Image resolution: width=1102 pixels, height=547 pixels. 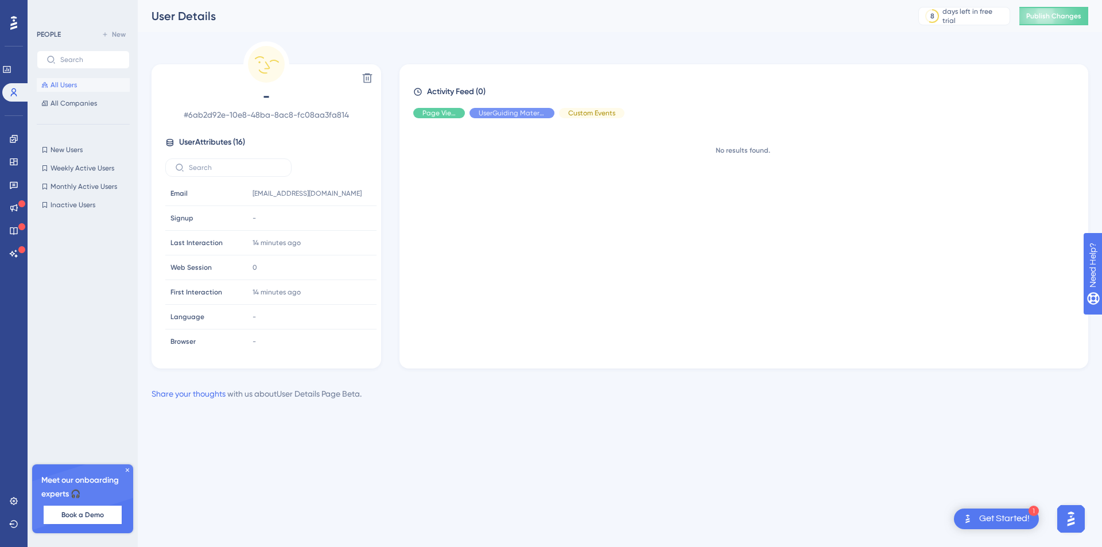 I want to click on span: # 6ab2d92e-10e8-48ba-8ac8-fc08aa3fa814, so click(x=266, y=115).